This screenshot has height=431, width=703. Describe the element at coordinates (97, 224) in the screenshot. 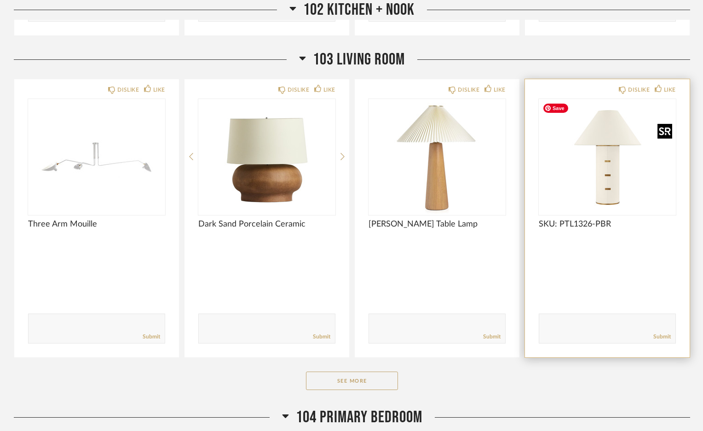

I see `span: Three Arm Mouille` at that location.